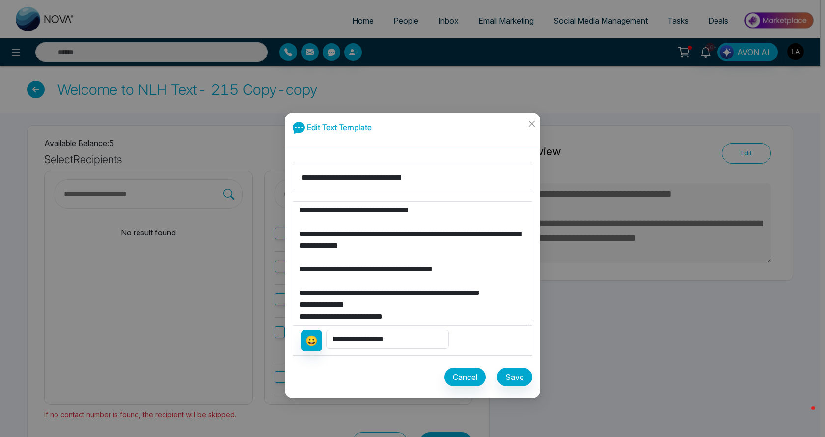 Image resolution: width=825 pixels, height=437 pixels. Describe the element at coordinates (465, 377) in the screenshot. I see `button: Cancel` at that location.